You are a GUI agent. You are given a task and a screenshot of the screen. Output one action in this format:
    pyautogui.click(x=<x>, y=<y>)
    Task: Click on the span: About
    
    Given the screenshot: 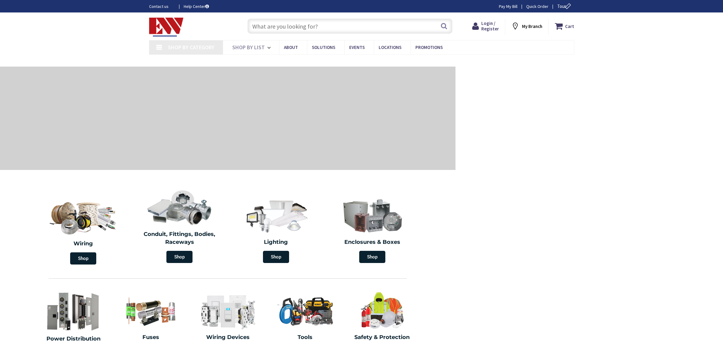 What is the action you would take?
    pyautogui.click(x=291, y=47)
    